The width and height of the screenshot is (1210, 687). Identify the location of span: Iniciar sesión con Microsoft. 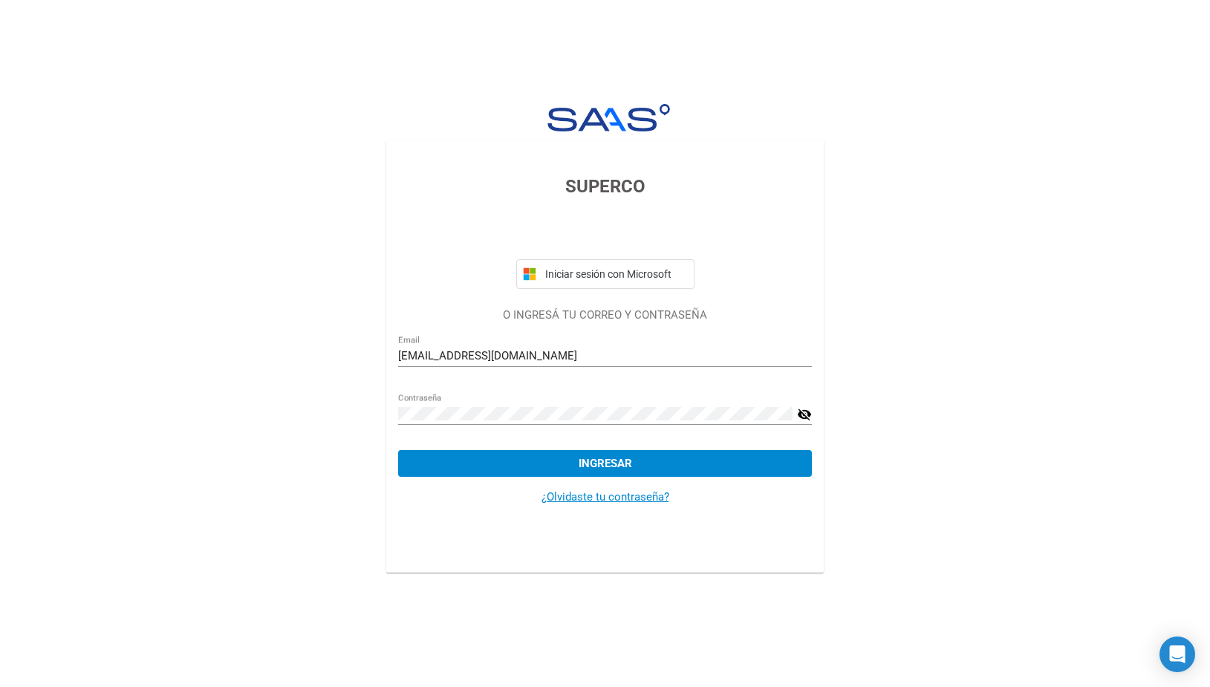
(615, 274).